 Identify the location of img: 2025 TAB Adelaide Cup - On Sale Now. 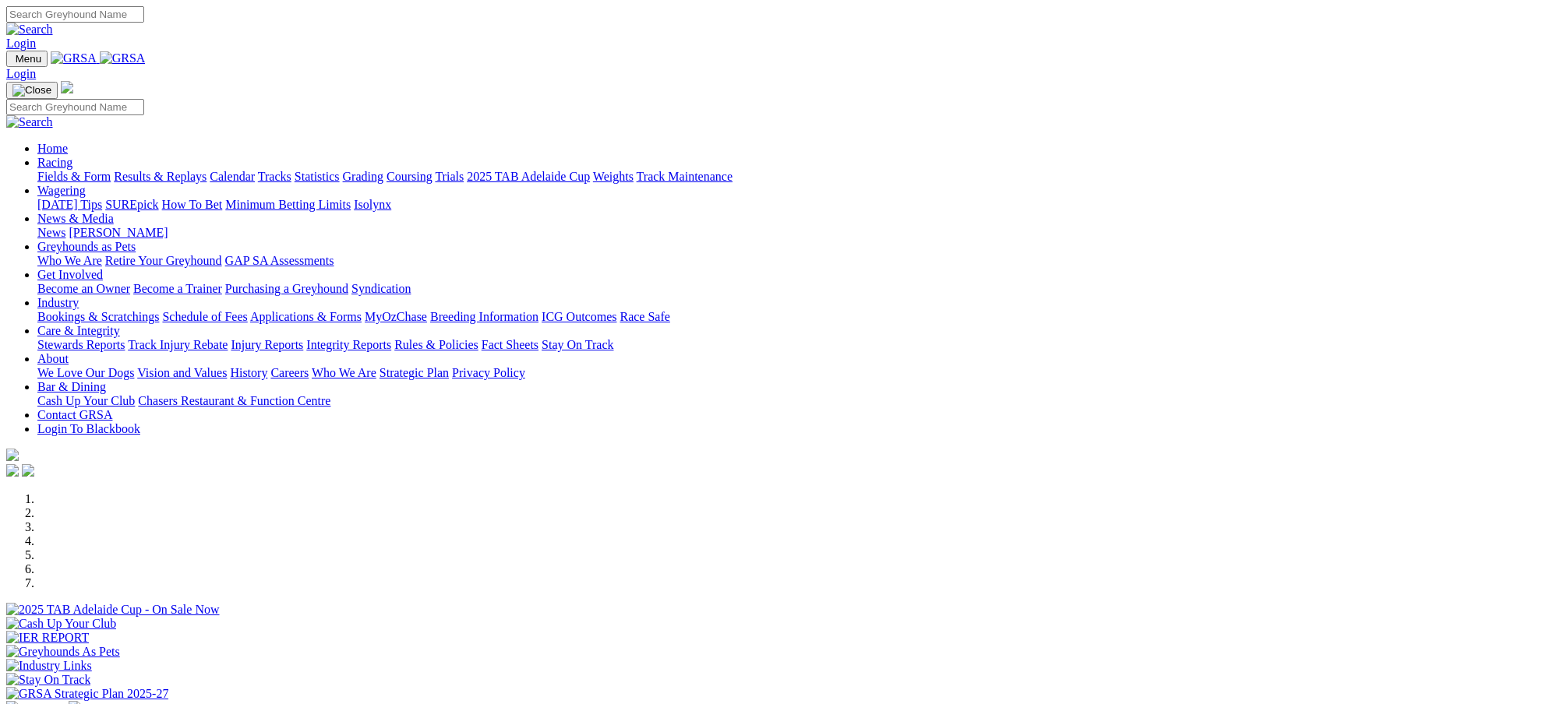
(113, 610).